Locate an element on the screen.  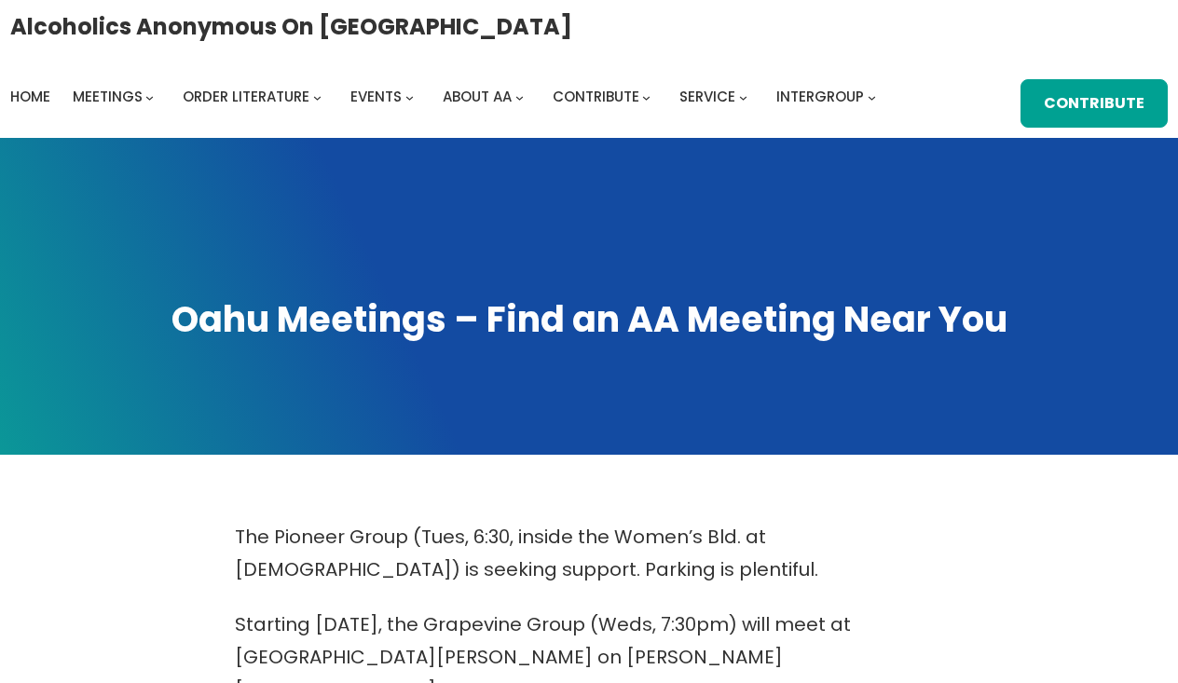
a: Meetings is located at coordinates (107, 97).